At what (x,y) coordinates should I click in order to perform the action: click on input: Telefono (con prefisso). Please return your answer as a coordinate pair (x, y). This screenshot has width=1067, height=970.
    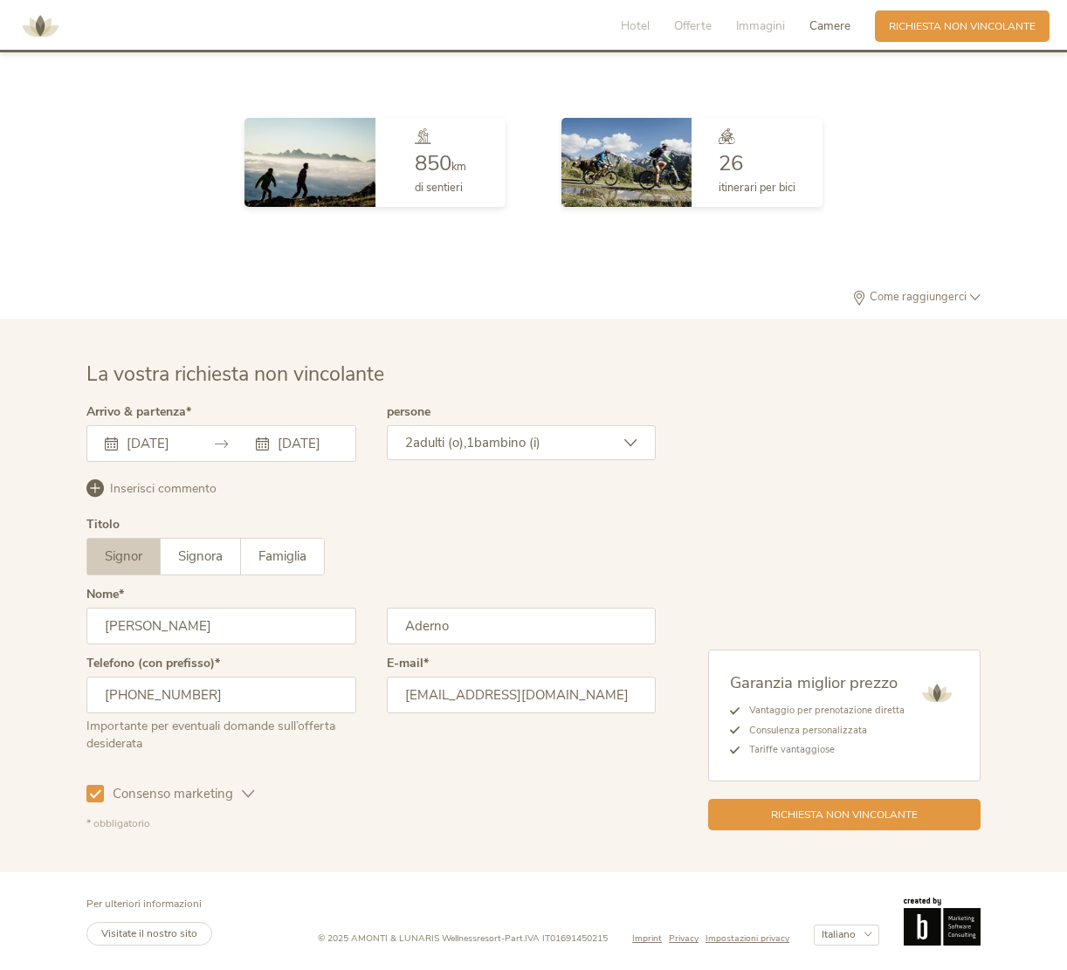
    Looking at the image, I should click on (221, 695).